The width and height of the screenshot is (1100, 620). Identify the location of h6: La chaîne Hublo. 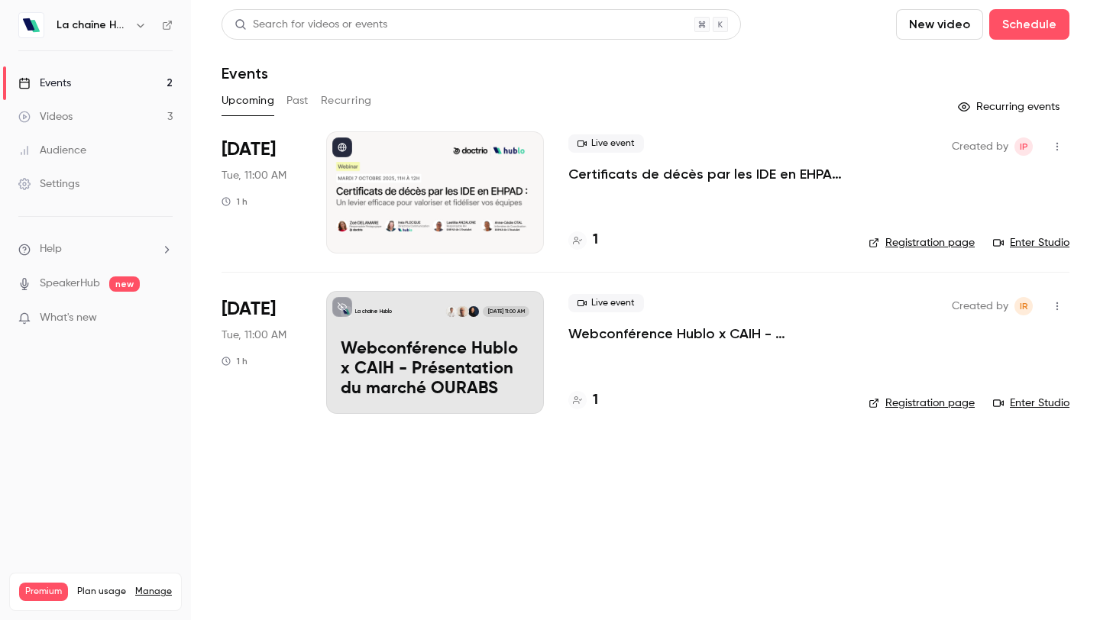
(92, 25).